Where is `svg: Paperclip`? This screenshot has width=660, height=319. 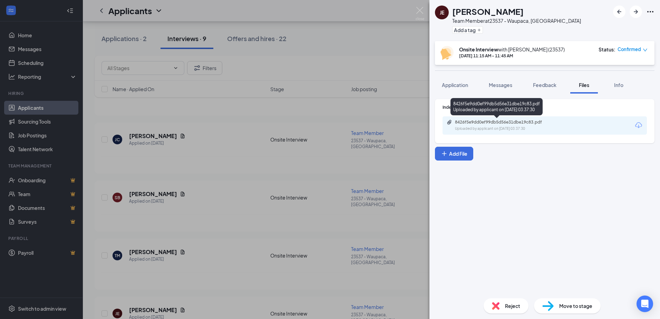
svg: Paperclip is located at coordinates (449, 122).